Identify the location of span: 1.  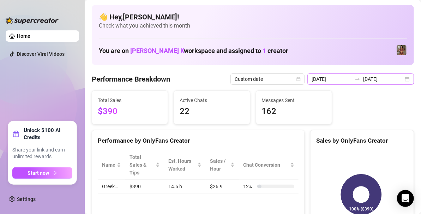
(264, 50).